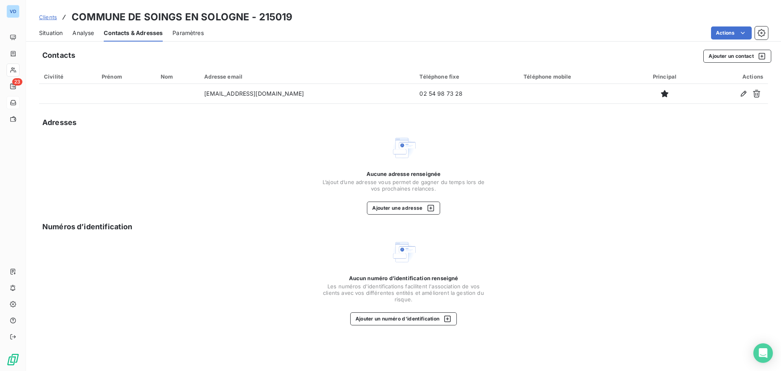  Describe the element at coordinates (467, 76) in the screenshot. I see `div: Téléphone fixe` at that location.